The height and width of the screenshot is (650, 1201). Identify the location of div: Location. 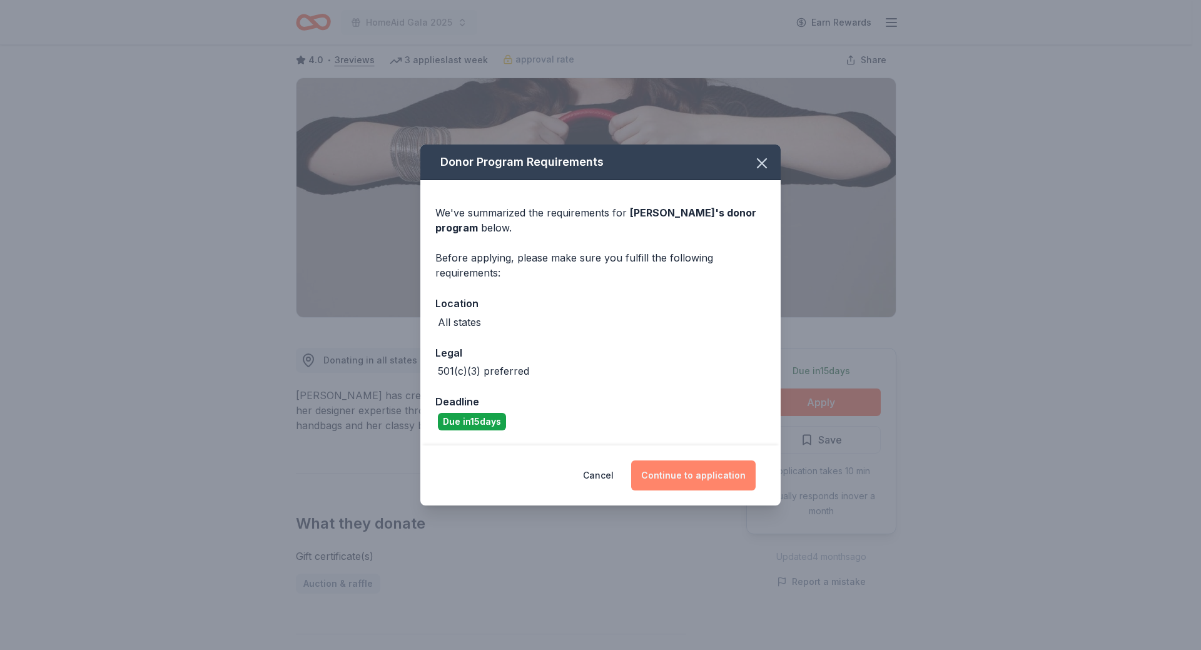
(601, 303).